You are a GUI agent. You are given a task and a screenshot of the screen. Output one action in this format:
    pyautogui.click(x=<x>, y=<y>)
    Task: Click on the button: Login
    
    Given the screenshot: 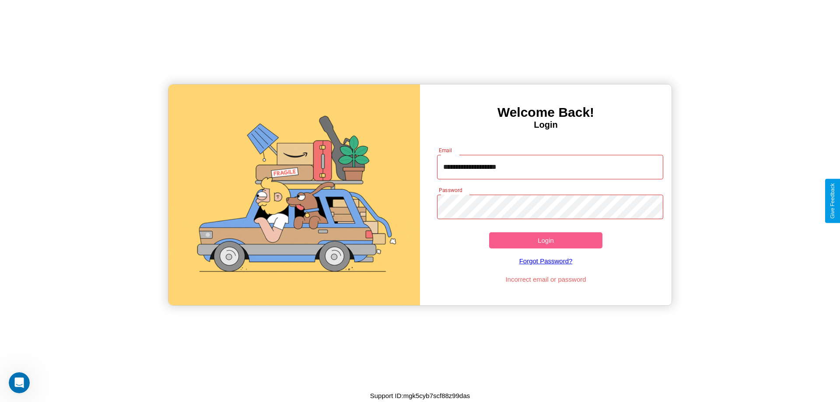 What is the action you would take?
    pyautogui.click(x=545, y=240)
    